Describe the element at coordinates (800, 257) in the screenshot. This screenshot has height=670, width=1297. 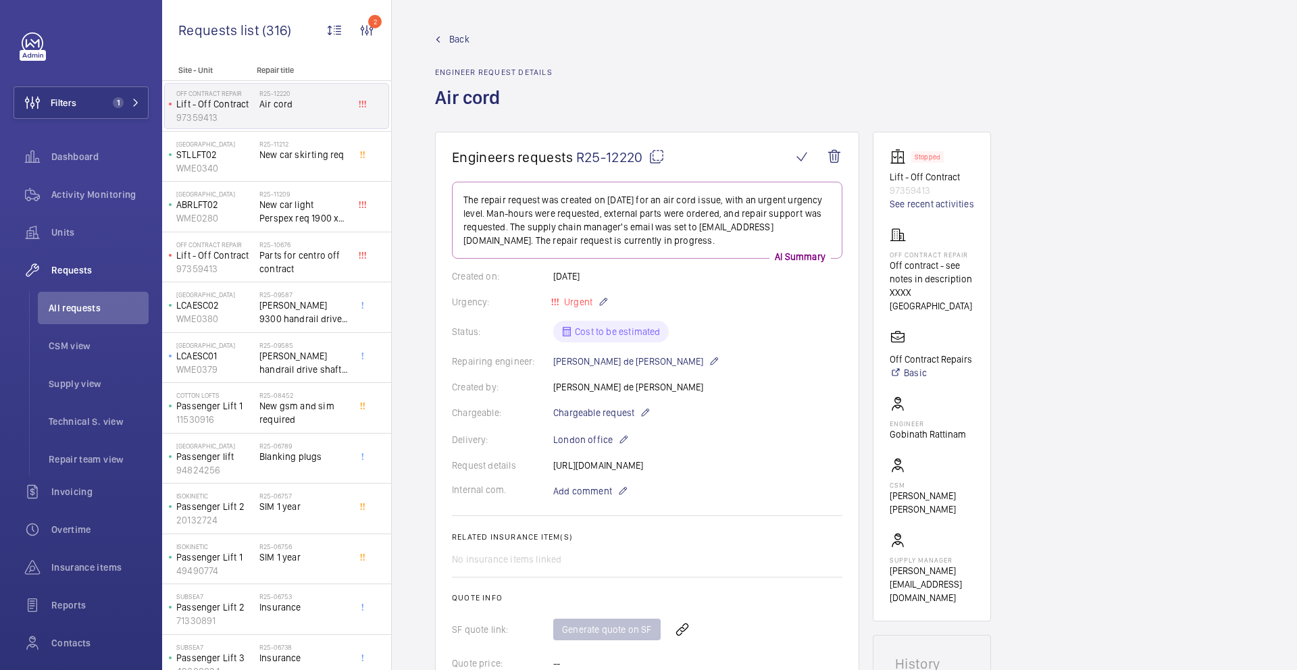
I see `p: AI Summary` at that location.